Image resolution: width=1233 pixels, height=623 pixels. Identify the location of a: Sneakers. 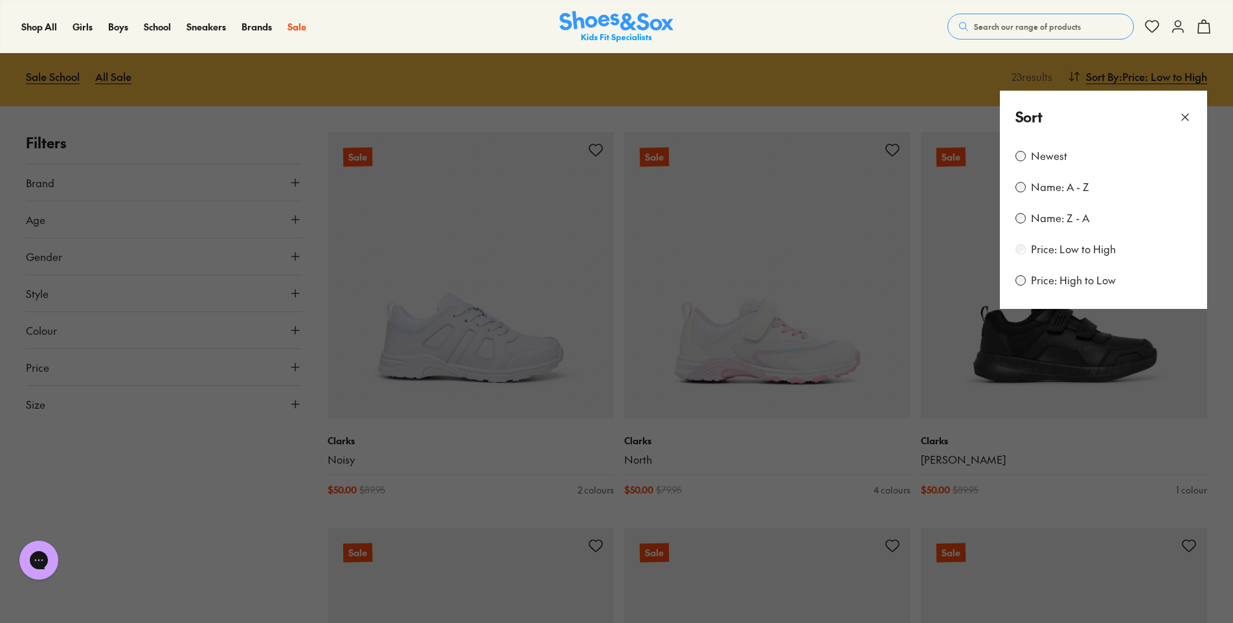
(206, 27).